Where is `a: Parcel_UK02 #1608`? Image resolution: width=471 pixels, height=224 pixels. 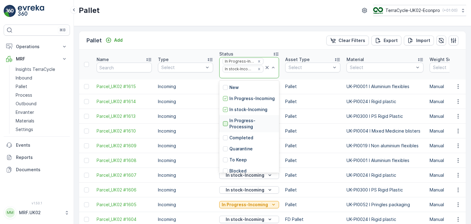
a: Parcel_UK02 #1608 is located at coordinates (124, 160).